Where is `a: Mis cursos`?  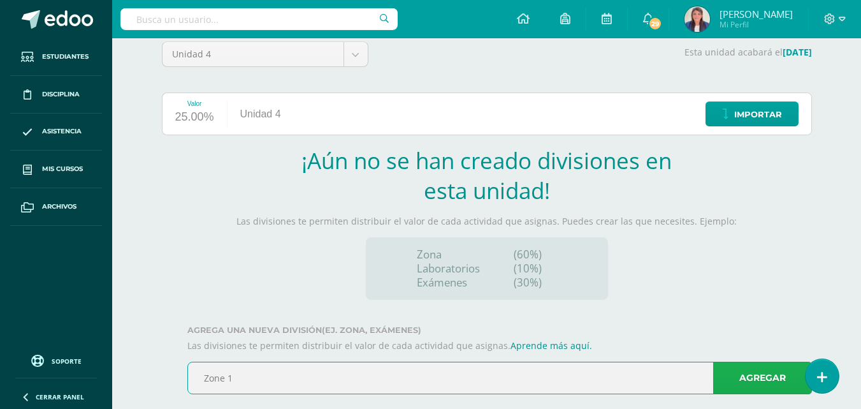
a: Mis cursos is located at coordinates (56, 169).